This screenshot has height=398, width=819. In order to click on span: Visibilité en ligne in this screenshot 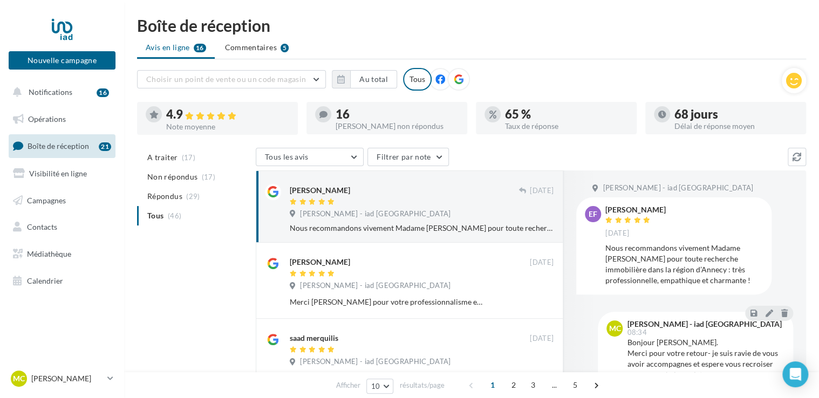, I will do `click(58, 173)`.